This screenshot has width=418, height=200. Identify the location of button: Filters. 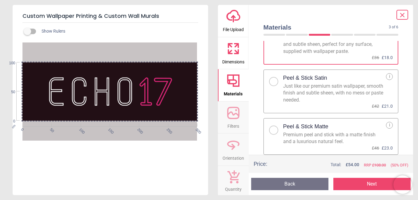
(233, 117).